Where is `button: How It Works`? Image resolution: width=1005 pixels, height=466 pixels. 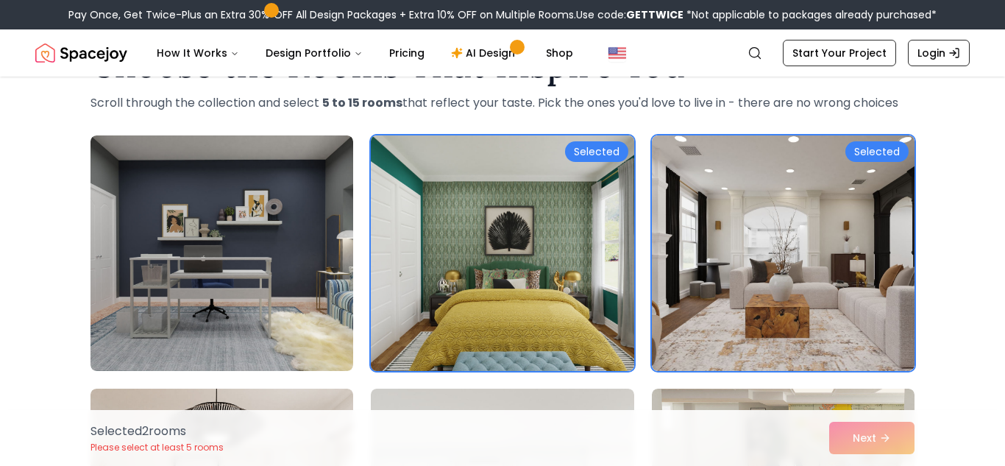 button: How It Works is located at coordinates (198, 53).